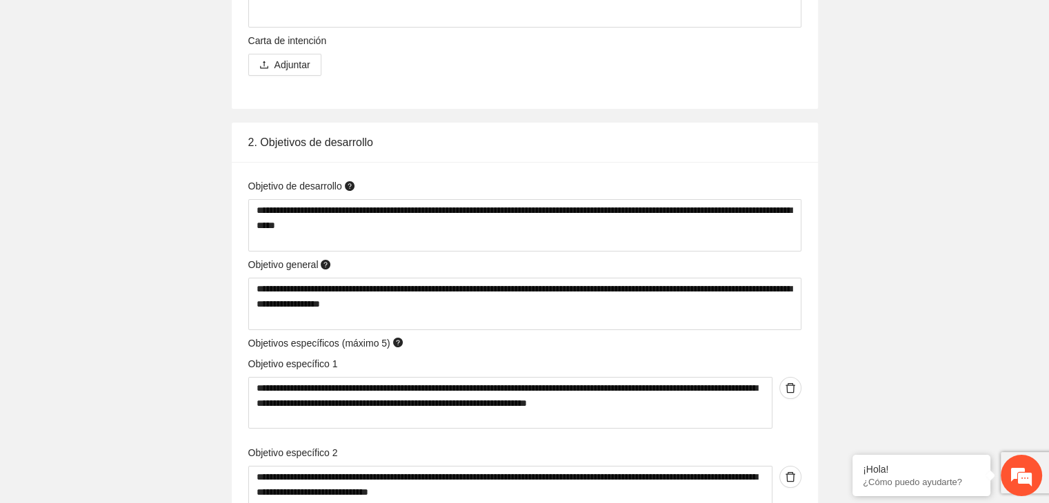  I want to click on div: Minimizar ventana de chat en vivo, so click(243, 23).